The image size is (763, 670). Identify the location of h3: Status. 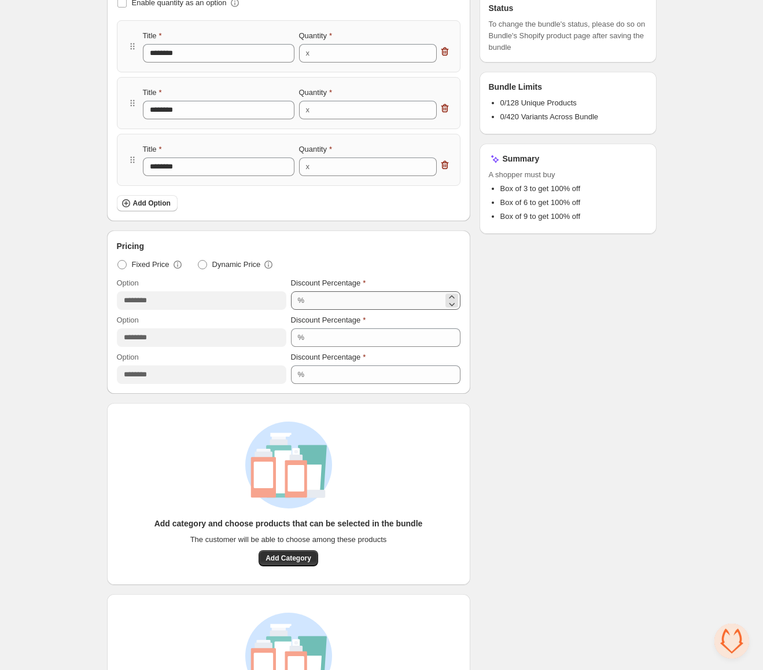
(501, 8).